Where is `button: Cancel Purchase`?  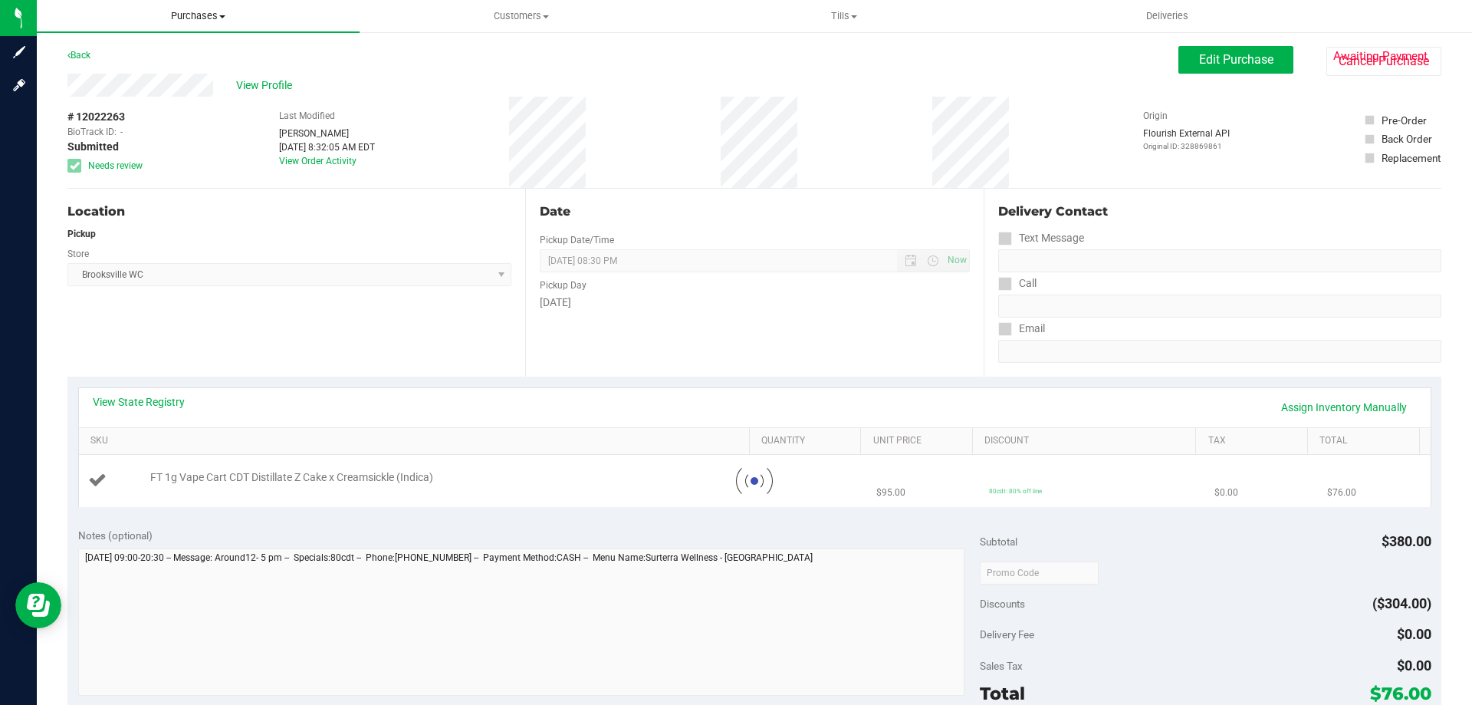 button: Cancel Purchase is located at coordinates (1384, 61).